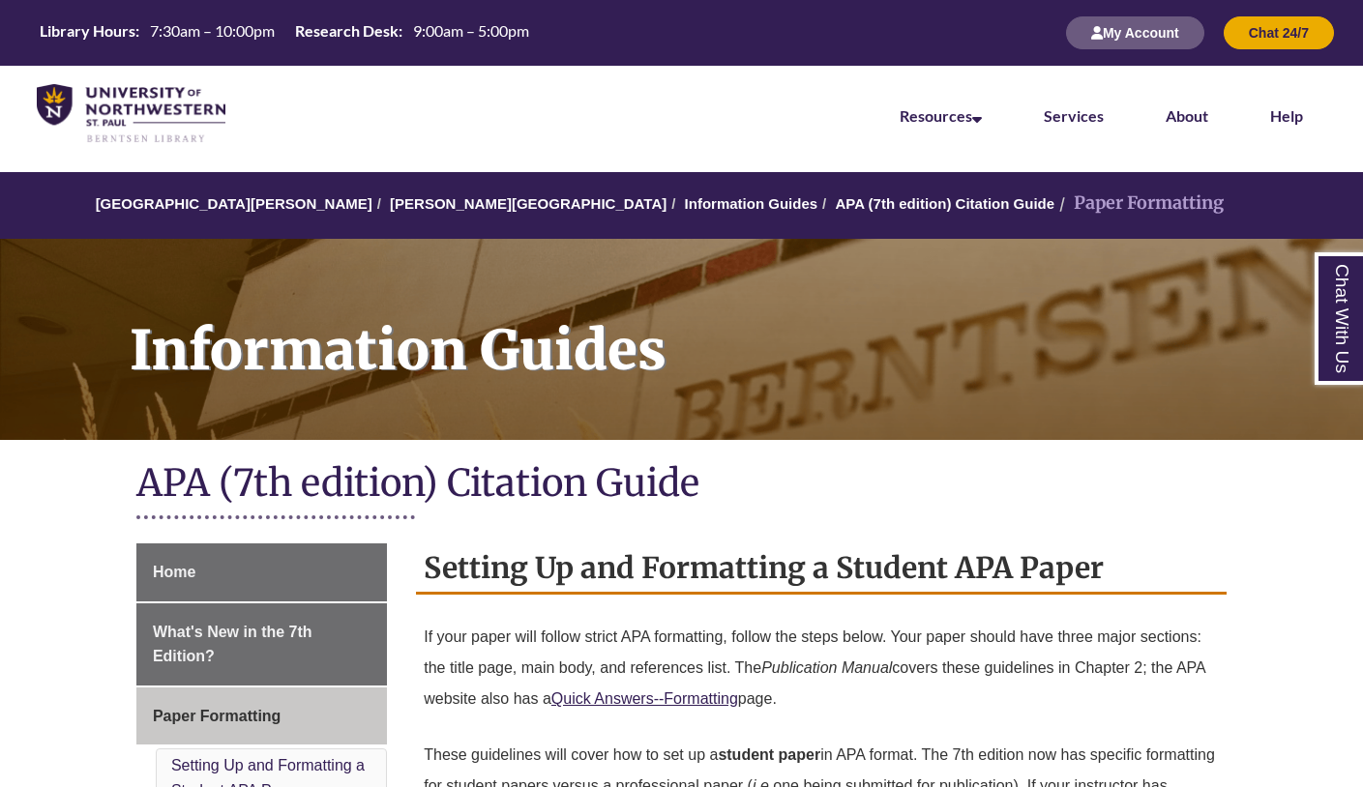 This screenshot has height=787, width=1363. Describe the element at coordinates (1135, 33) in the screenshot. I see `button: My Account` at that location.